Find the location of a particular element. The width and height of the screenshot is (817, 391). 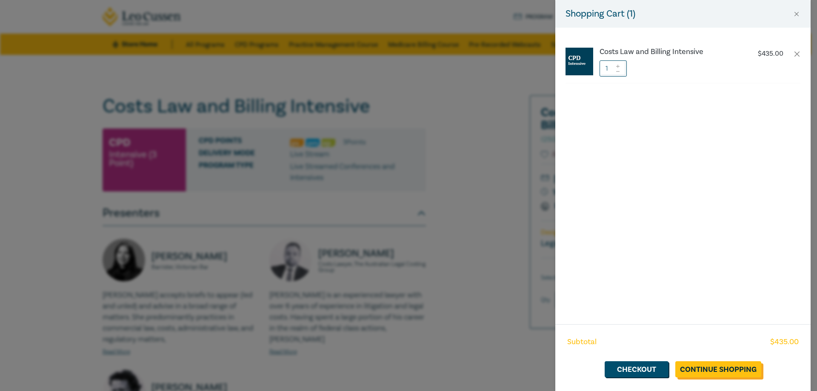

img: CPD%20Intensive.jpg is located at coordinates (579, 61).